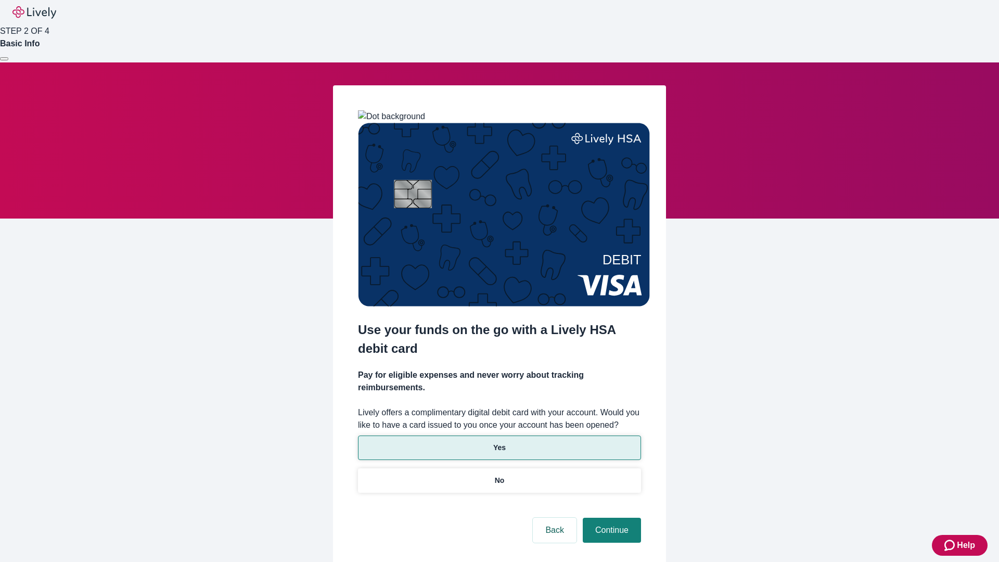 This screenshot has width=999, height=562. What do you see at coordinates (612, 530) in the screenshot?
I see `button: Continue` at bounding box center [612, 530].